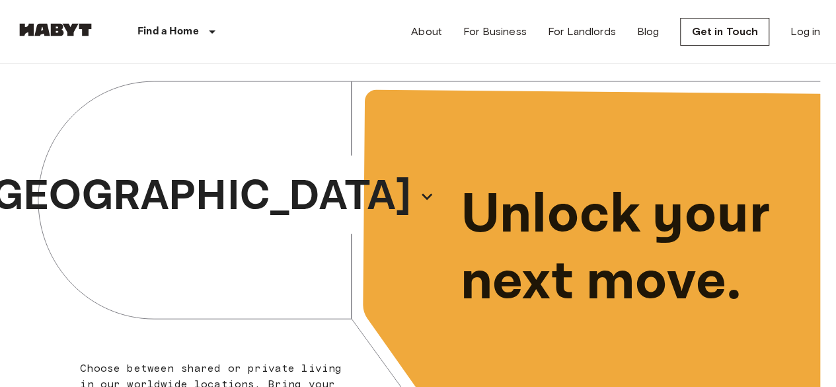 The width and height of the screenshot is (836, 387). I want to click on a: For Business, so click(495, 32).